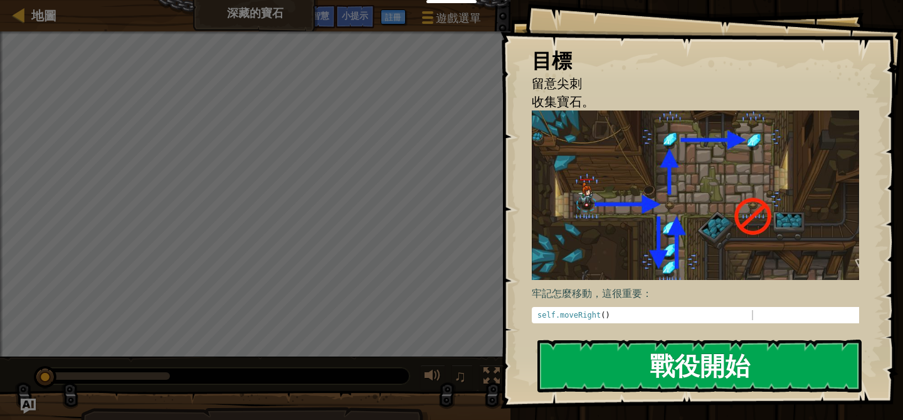  Describe the element at coordinates (41, 15) in the screenshot. I see `a: 地圖` at that location.